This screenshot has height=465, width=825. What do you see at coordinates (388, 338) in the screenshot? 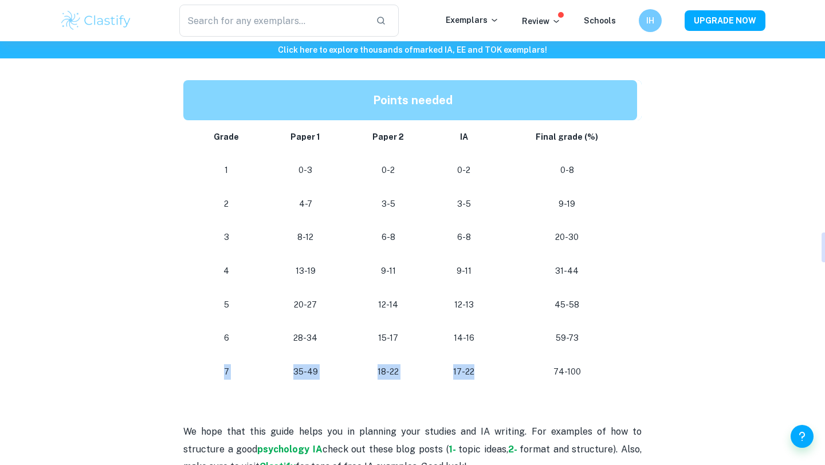
I see `p: 15-17` at bounding box center [388, 338].